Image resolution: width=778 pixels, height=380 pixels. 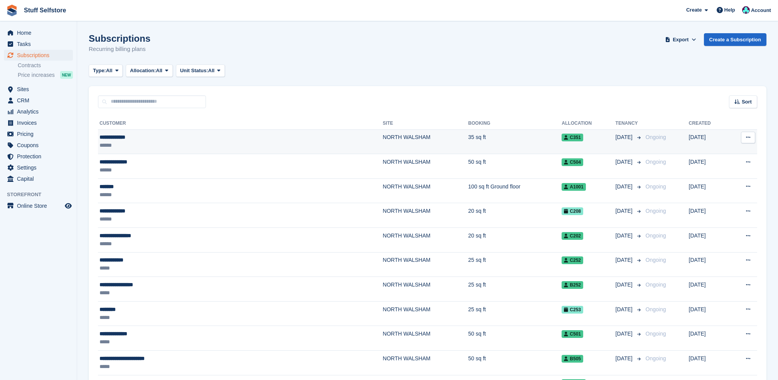 What do you see at coordinates (149, 71) in the screenshot?
I see `button: Allocation: All` at bounding box center [149, 71].